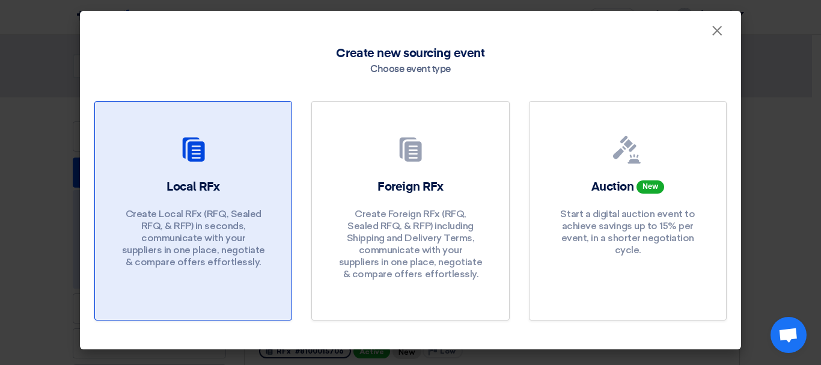  Describe the element at coordinates (193, 187) in the screenshot. I see `font: Local RFx` at that location.